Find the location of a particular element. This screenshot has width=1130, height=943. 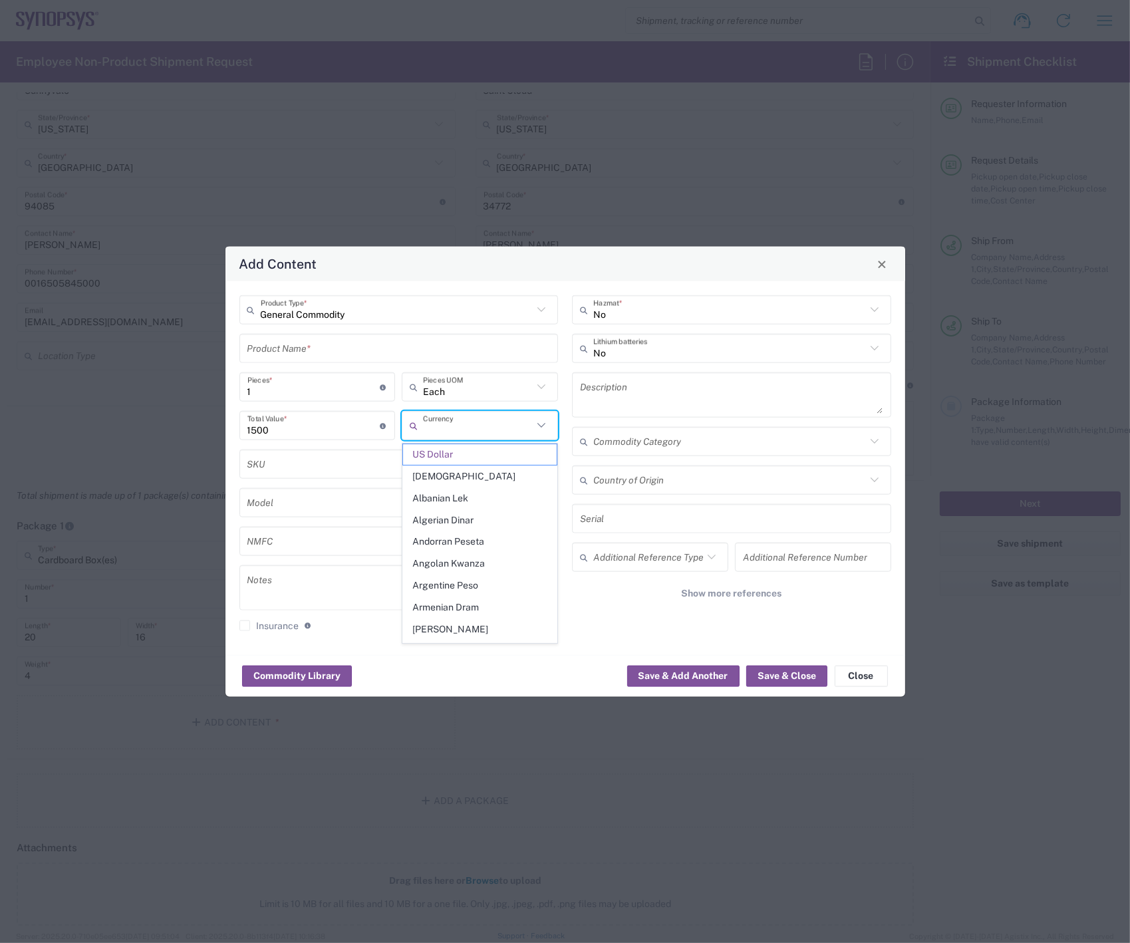

span: Andorran Peseta is located at coordinates (479, 541).